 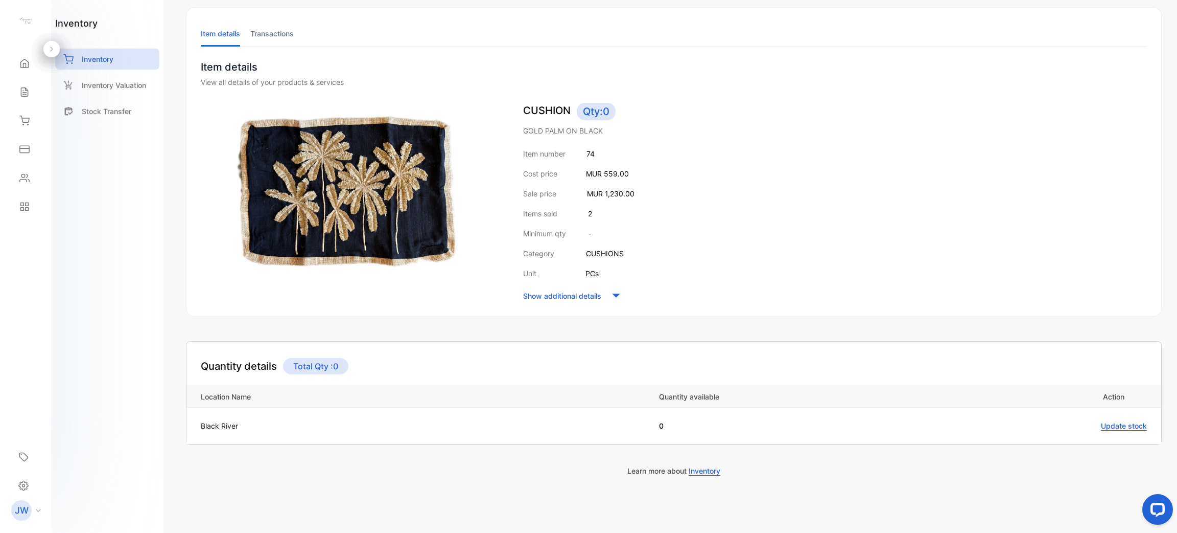 What do you see at coordinates (425, 396) in the screenshot?
I see `p: Location Name` at bounding box center [425, 396].